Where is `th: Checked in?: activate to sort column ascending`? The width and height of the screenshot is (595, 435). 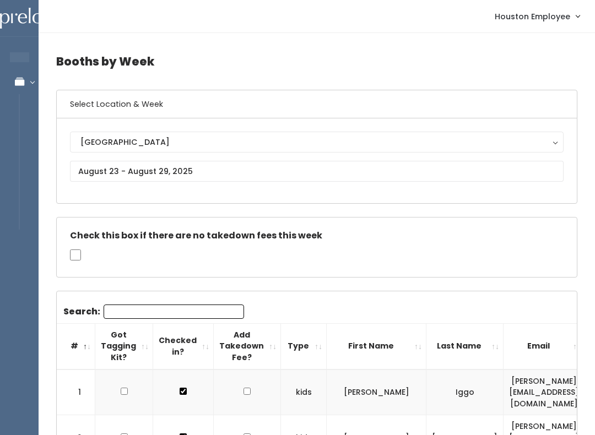 th: Checked in?: activate to sort column ascending is located at coordinates (184, 346).